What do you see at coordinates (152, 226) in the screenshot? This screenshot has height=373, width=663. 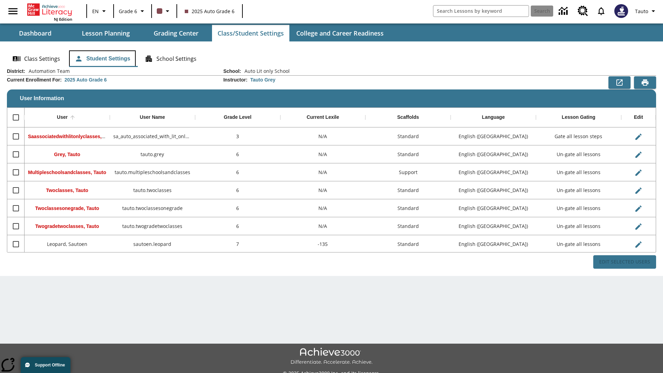 I see `div: tauto.twogradetwoclasses` at bounding box center [152, 226].